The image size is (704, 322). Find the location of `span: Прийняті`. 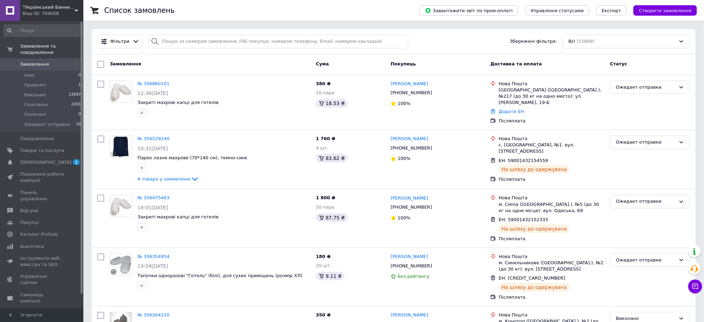

span: Прийняті is located at coordinates (35, 85).